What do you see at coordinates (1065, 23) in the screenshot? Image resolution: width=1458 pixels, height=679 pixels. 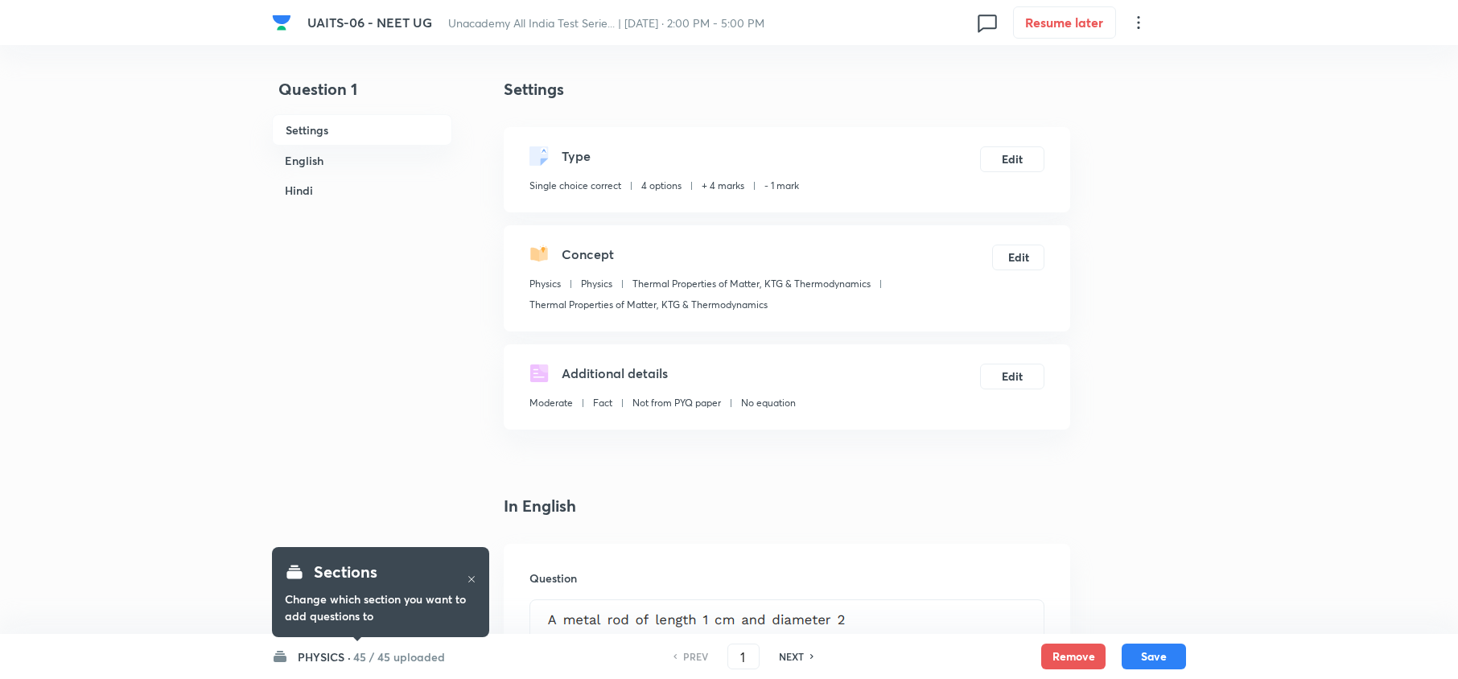 I see `button: Resume later` at bounding box center [1065, 23].